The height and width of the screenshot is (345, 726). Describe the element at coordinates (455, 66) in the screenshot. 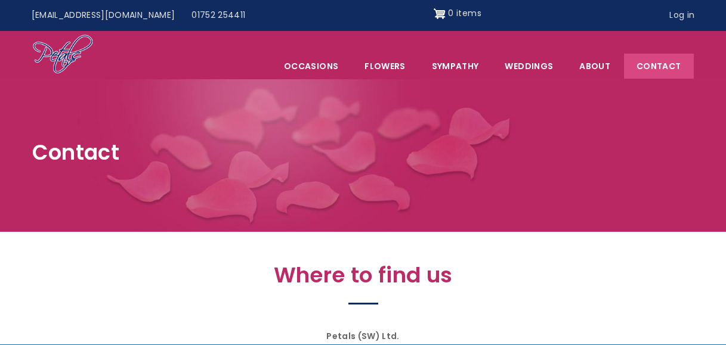

I see `a: Sympathy` at that location.